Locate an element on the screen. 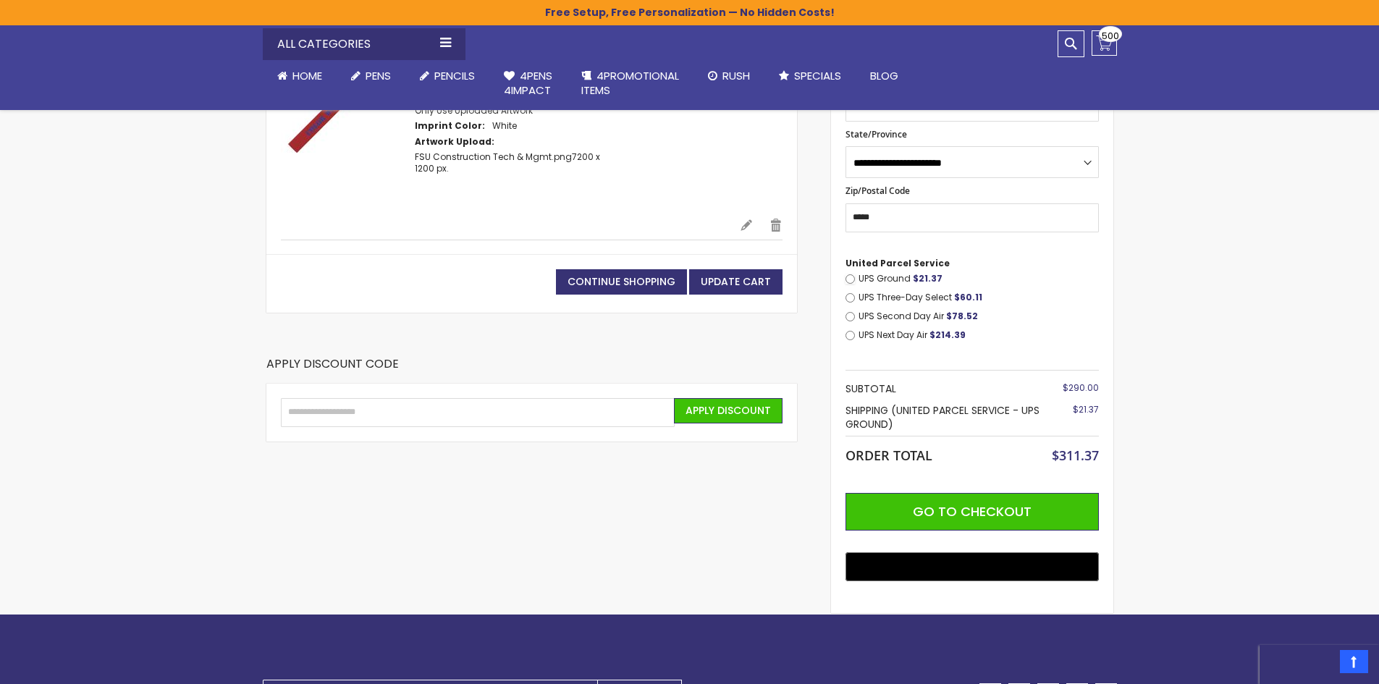 The image size is (1379, 684). span: United Parcel Service is located at coordinates (898, 263).